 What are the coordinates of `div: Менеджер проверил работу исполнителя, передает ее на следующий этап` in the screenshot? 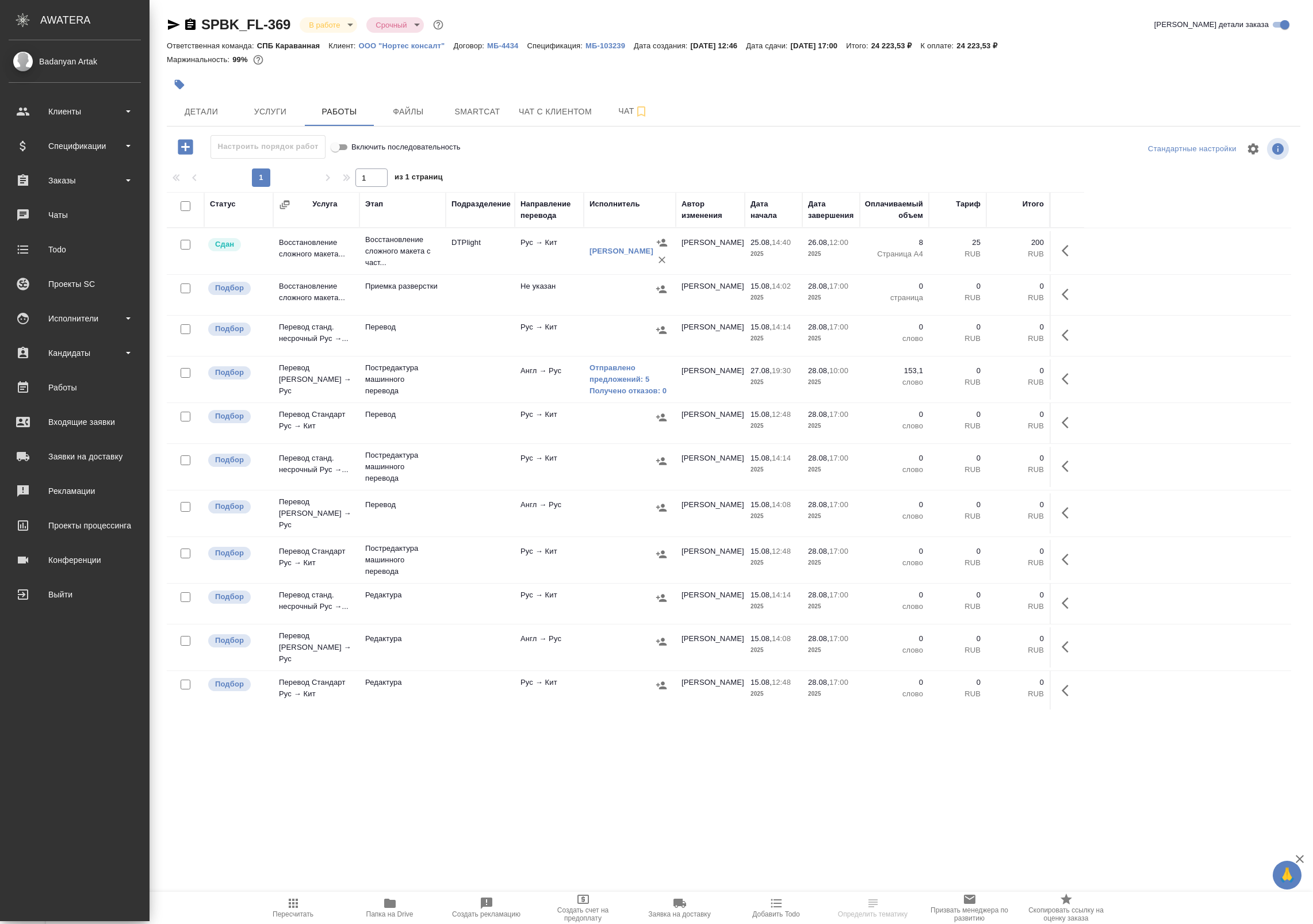 It's located at (237, 245).